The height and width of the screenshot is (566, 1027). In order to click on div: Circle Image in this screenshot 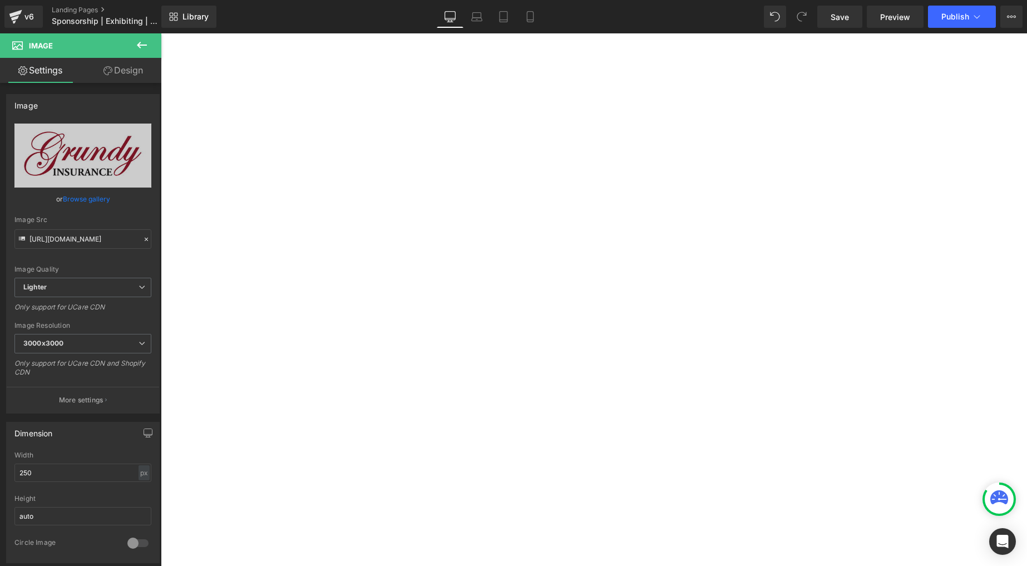, I will do `click(65, 544)`.